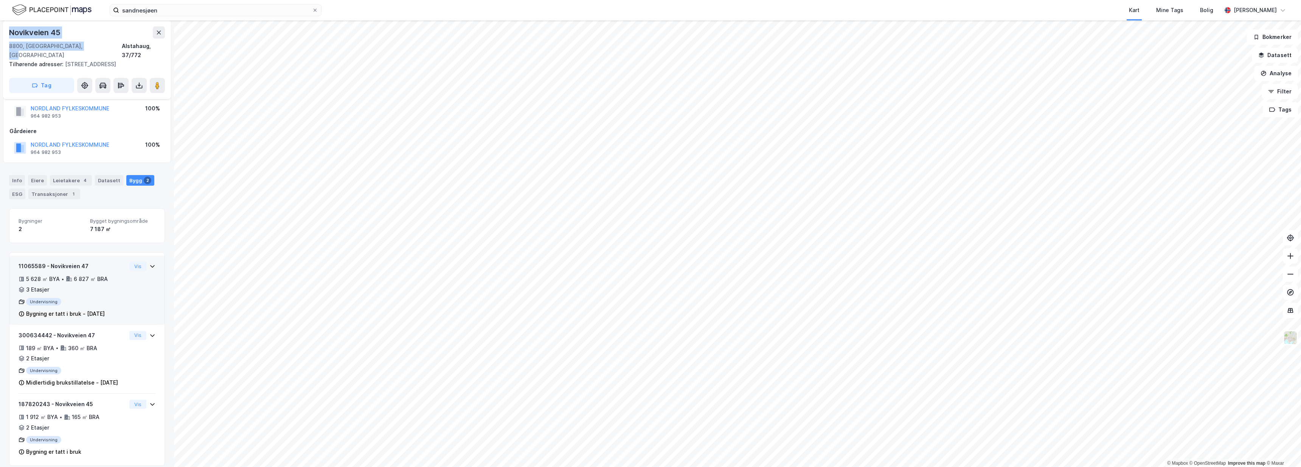 The image size is (1301, 467). Describe the element at coordinates (54, 194) in the screenshot. I see `div: Transaksjoner` at that location.